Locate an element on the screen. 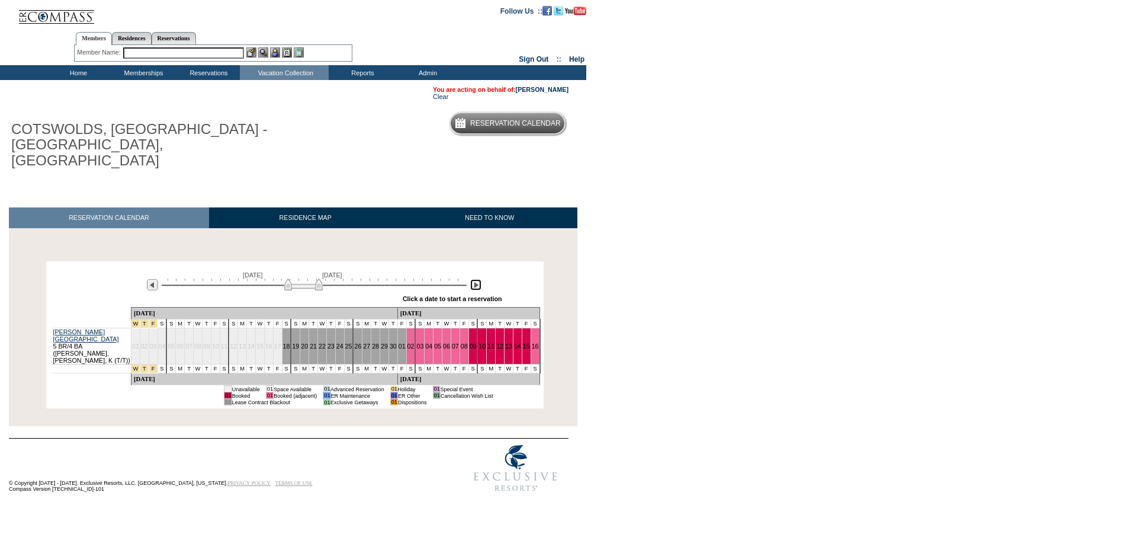 The image size is (1137, 540). td: Unavailable is located at coordinates (246, 389).